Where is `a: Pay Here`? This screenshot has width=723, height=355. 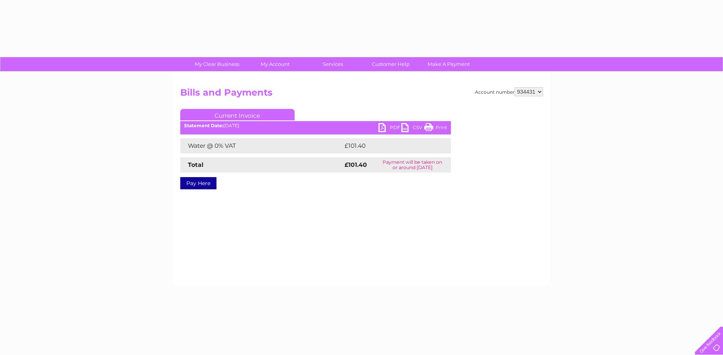
a: Pay Here is located at coordinates (198, 183).